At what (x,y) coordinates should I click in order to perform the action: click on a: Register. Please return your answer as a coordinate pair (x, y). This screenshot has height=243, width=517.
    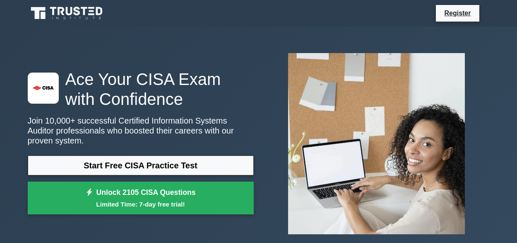
    Looking at the image, I should click on (457, 13).